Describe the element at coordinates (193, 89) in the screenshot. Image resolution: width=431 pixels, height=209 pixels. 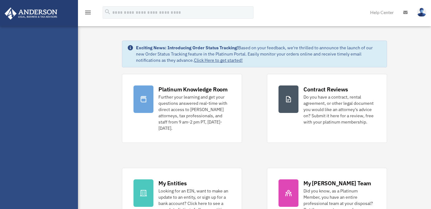
I see `div: Platinum Knowledge Room` at that location.